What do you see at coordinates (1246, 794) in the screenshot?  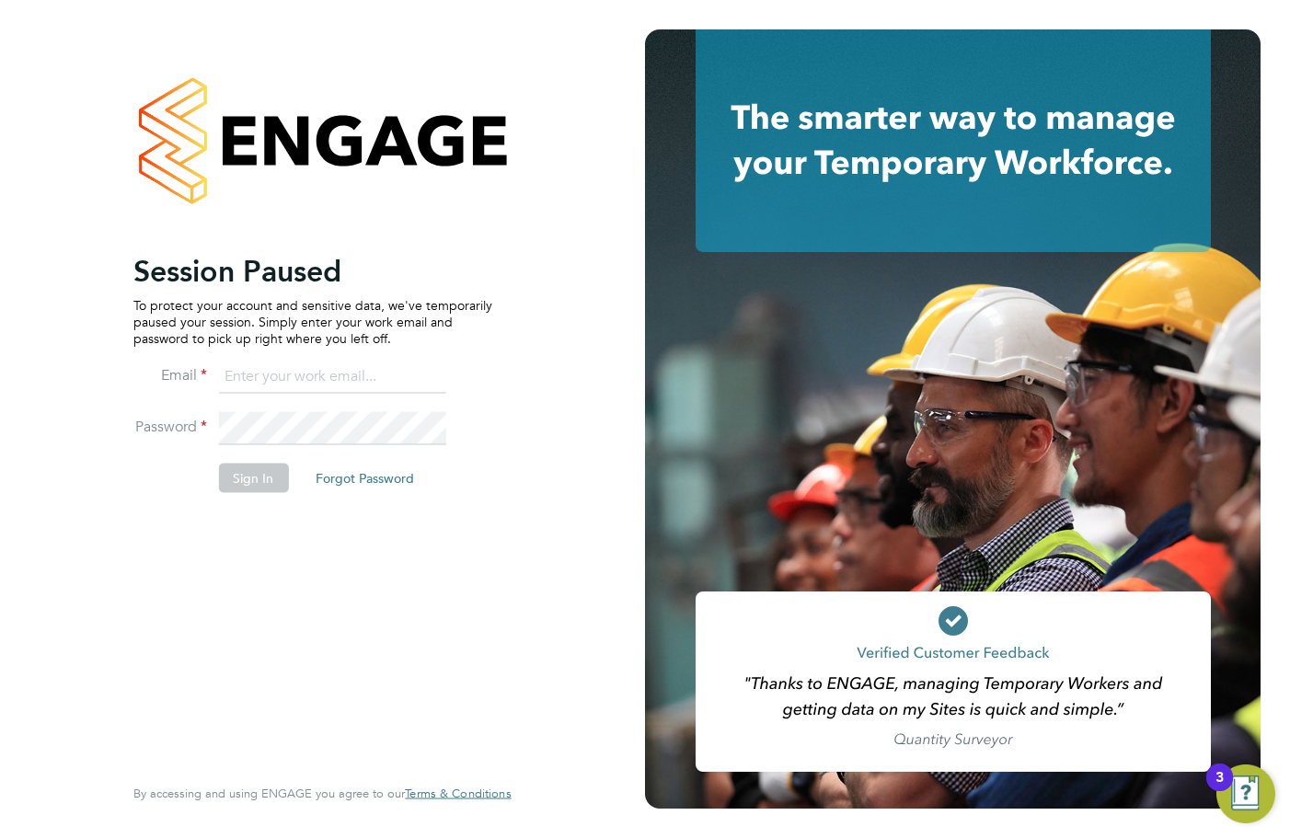 I see `button: Open Resource Center, 3 new notifications` at bounding box center [1246, 794].